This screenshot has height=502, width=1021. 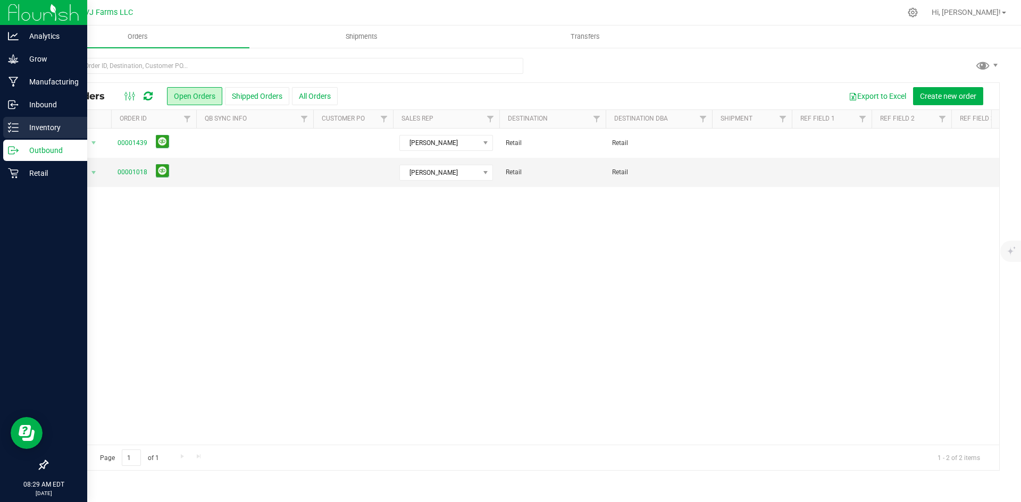 I want to click on inline-svg: Inbound, so click(x=13, y=105).